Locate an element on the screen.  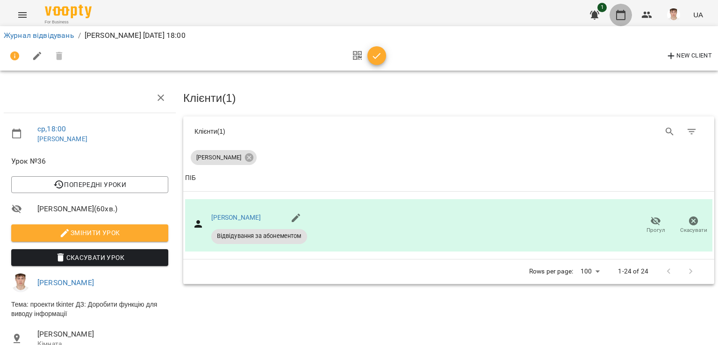
span: ПІБ is located at coordinates (449, 178).